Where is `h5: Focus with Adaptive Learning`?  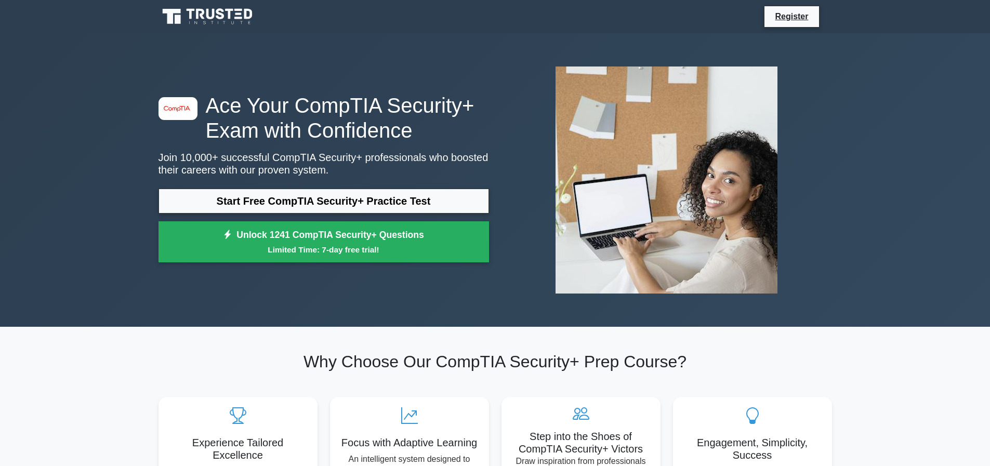
h5: Focus with Adaptive Learning is located at coordinates (409, 443).